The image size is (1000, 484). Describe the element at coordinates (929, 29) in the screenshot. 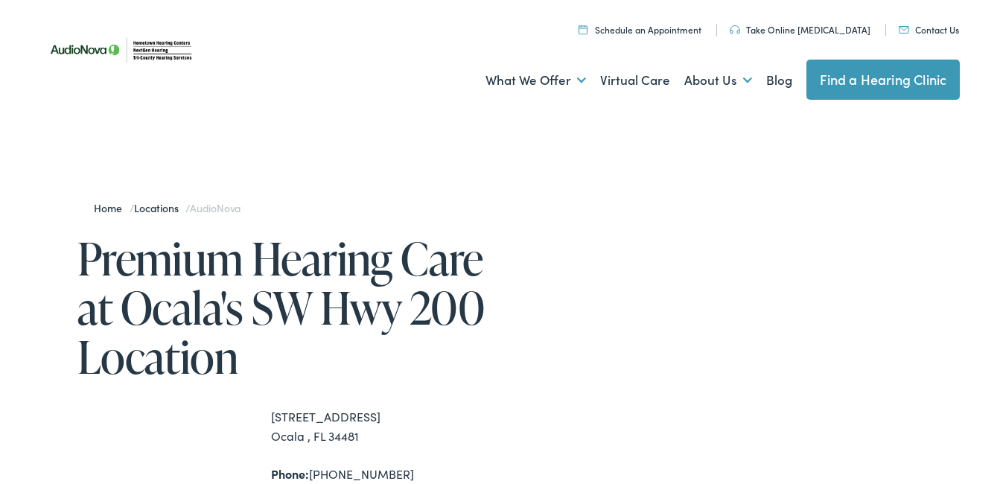

I see `a: Contact Us` at that location.